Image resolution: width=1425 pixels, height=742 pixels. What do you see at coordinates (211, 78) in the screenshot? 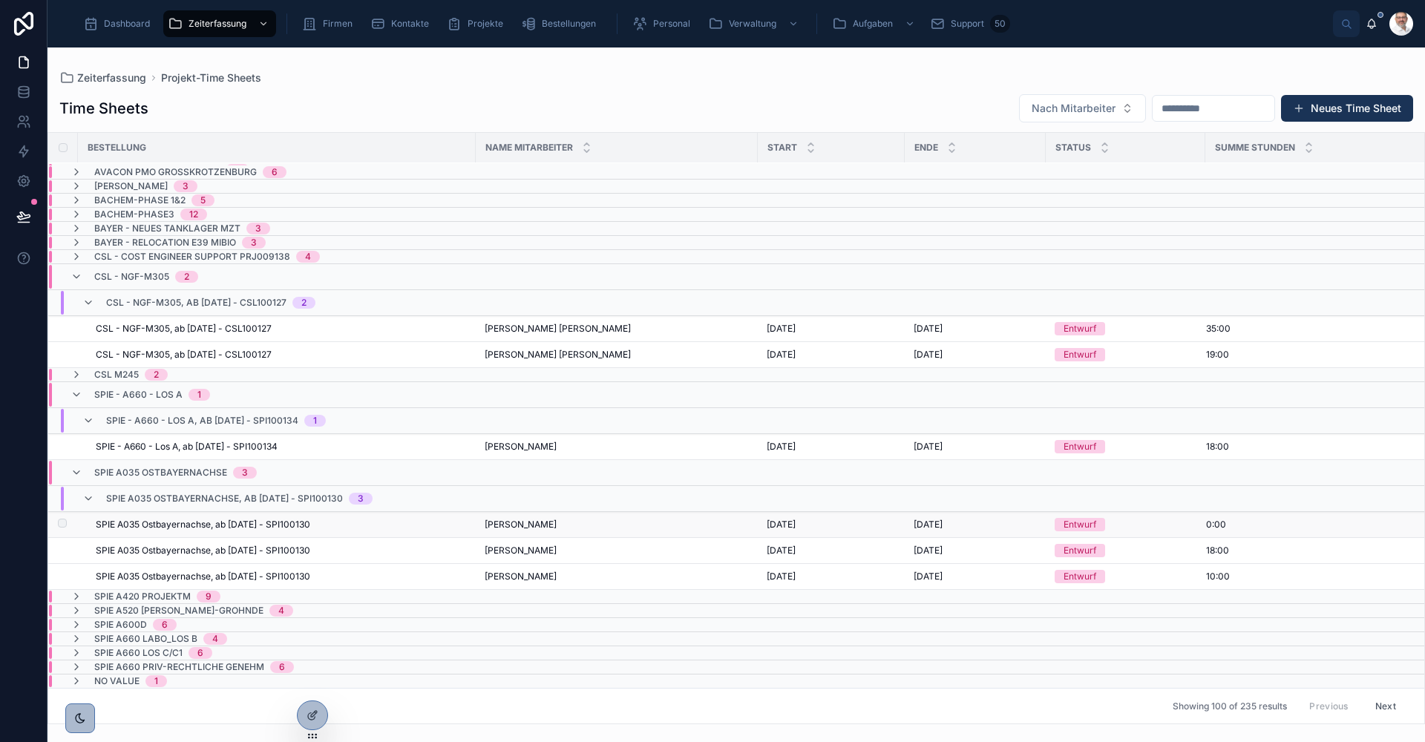
I see `span: Projekt-Time Sheets` at bounding box center [211, 78].